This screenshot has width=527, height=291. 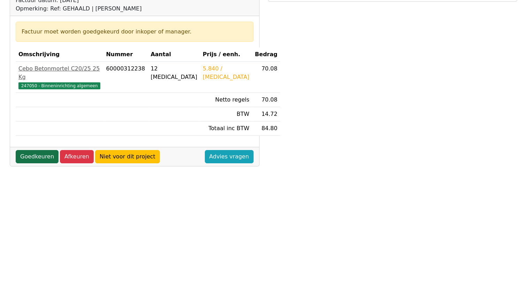 I want to click on a: Niet voor dit project, so click(x=127, y=156).